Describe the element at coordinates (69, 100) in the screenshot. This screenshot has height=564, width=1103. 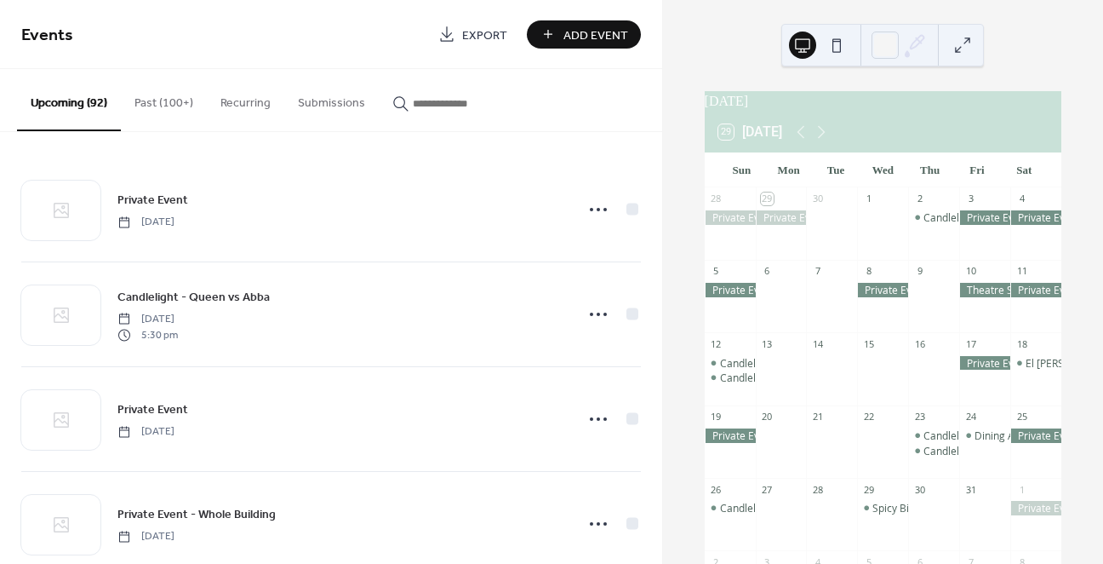
I see `button: Upcoming (92)` at that location.